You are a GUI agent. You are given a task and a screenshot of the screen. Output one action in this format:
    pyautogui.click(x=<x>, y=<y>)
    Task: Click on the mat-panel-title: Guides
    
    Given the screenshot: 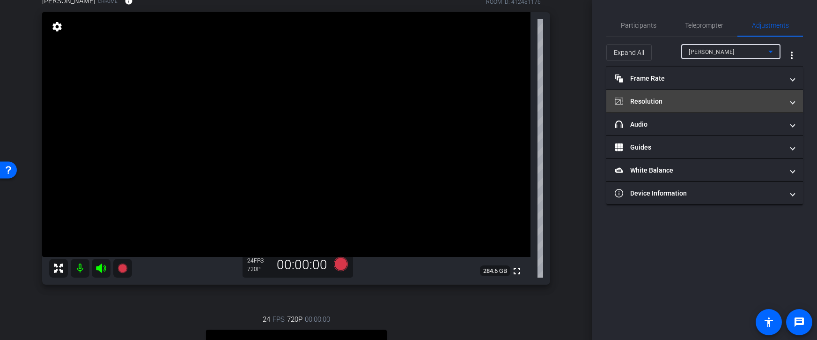 What is the action you would take?
    pyautogui.click(x=699, y=147)
    